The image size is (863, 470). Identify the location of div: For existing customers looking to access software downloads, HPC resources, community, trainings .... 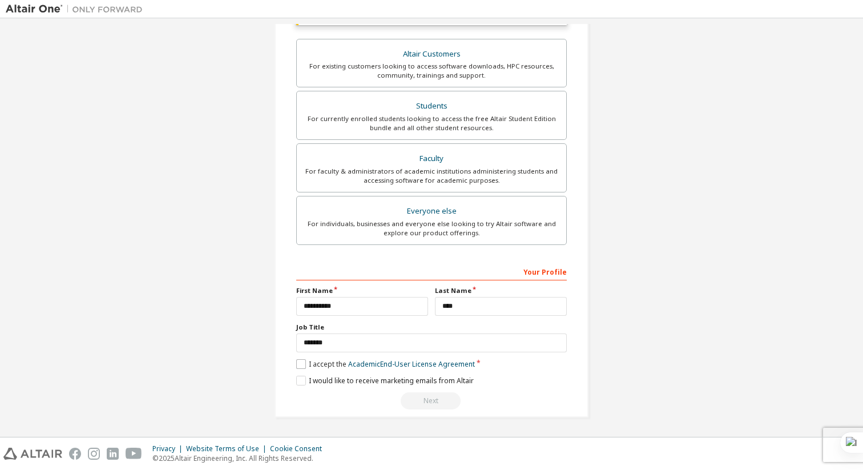
(431, 71).